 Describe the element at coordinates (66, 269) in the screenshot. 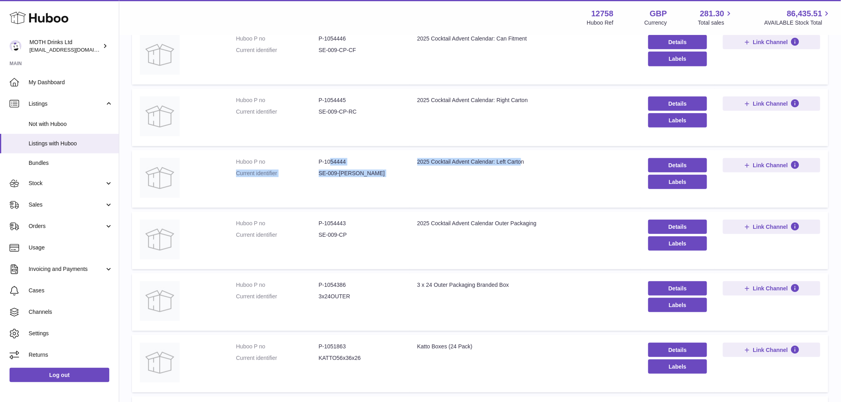

I see `span: Invoicing and Payments` at that location.